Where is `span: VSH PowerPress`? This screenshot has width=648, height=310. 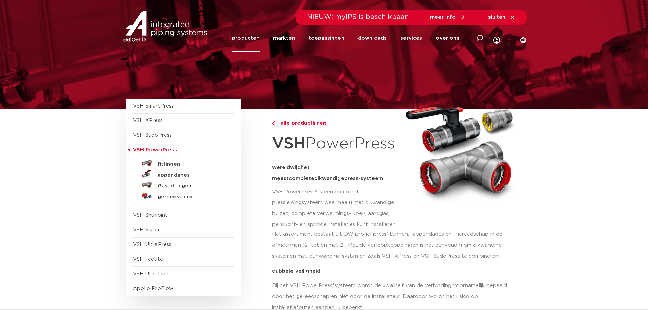 span: VSH PowerPress is located at coordinates (155, 150).